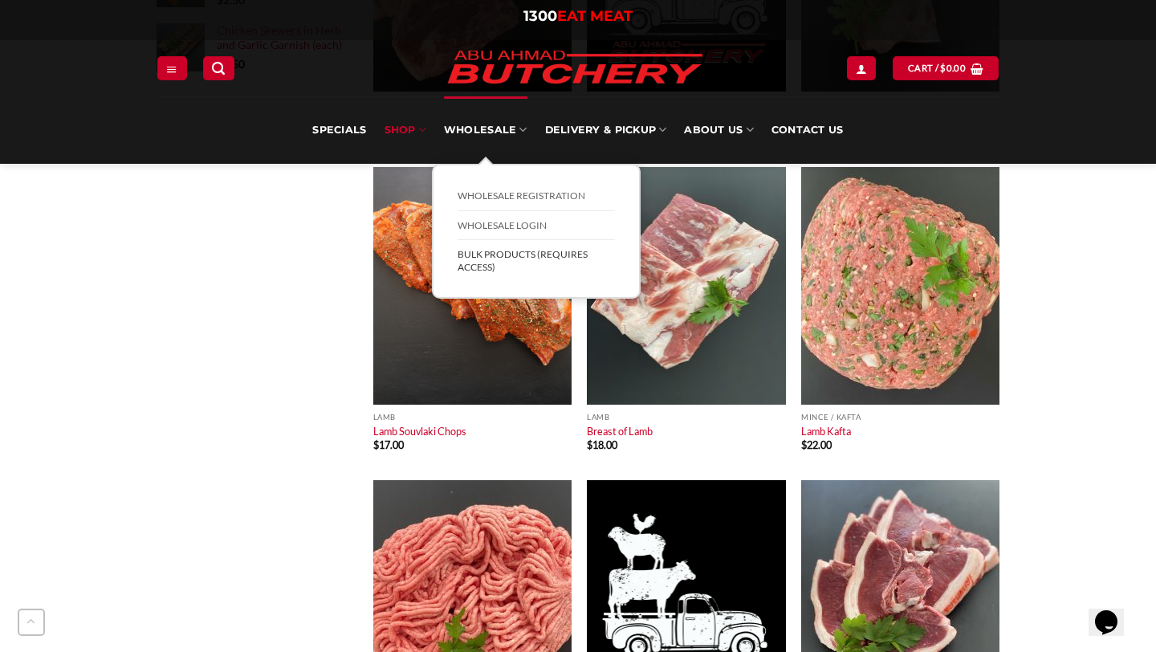 This screenshot has height=652, width=1156. What do you see at coordinates (686, 286) in the screenshot?
I see `img: breast-of-lamb` at bounding box center [686, 286].